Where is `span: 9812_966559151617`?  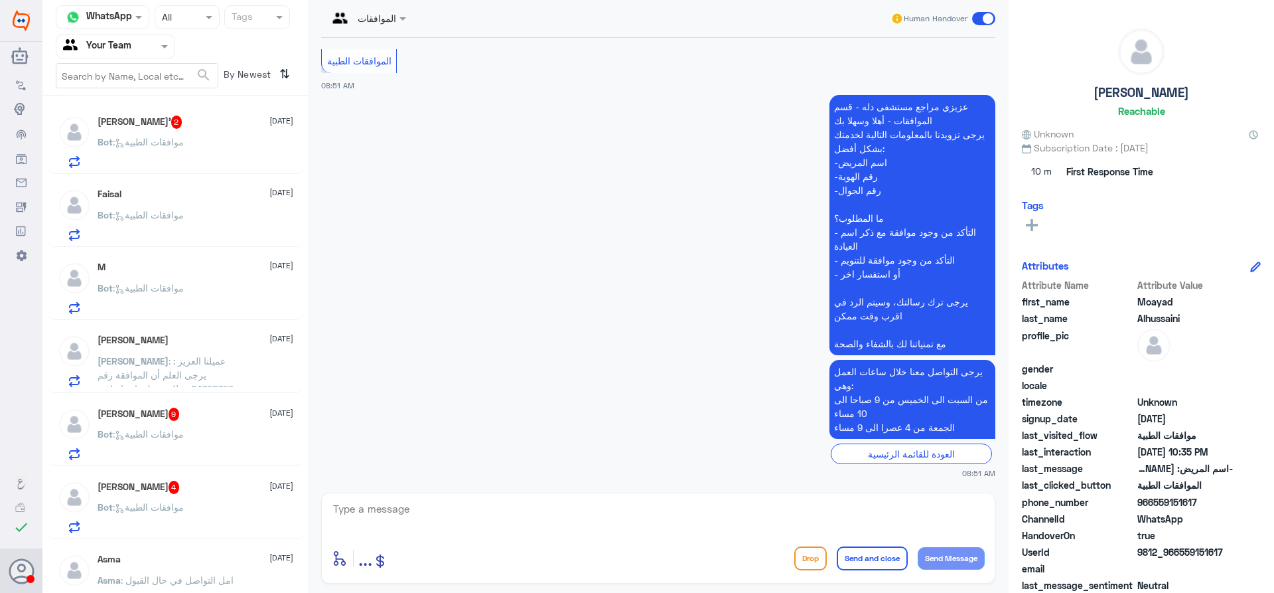 span: 9812_966559151617 is located at coordinates (1185, 551).